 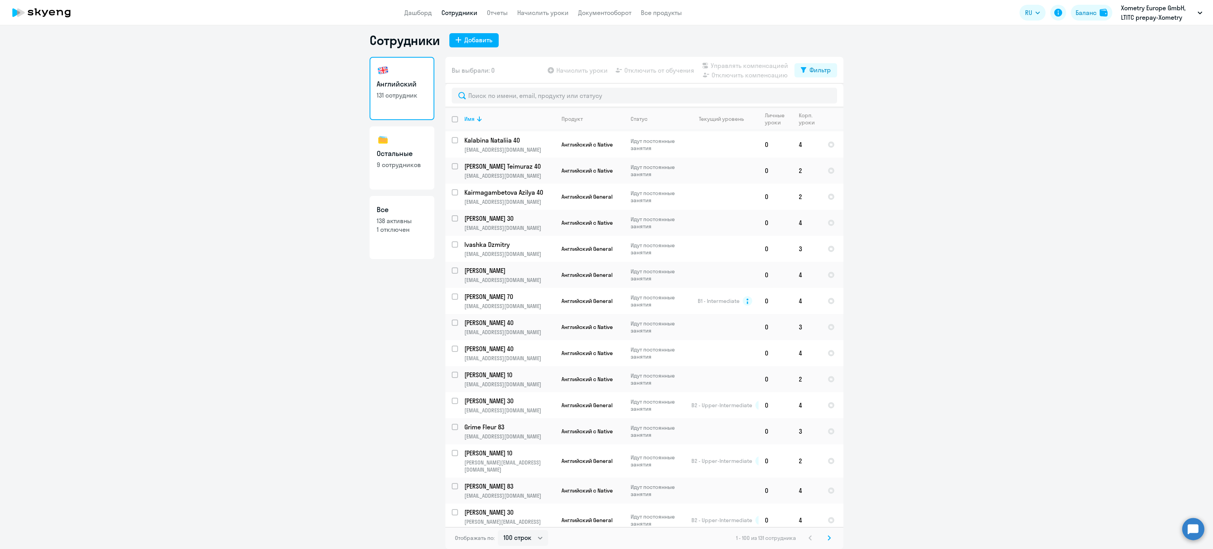 I want to click on div: Продукт, so click(x=572, y=119).